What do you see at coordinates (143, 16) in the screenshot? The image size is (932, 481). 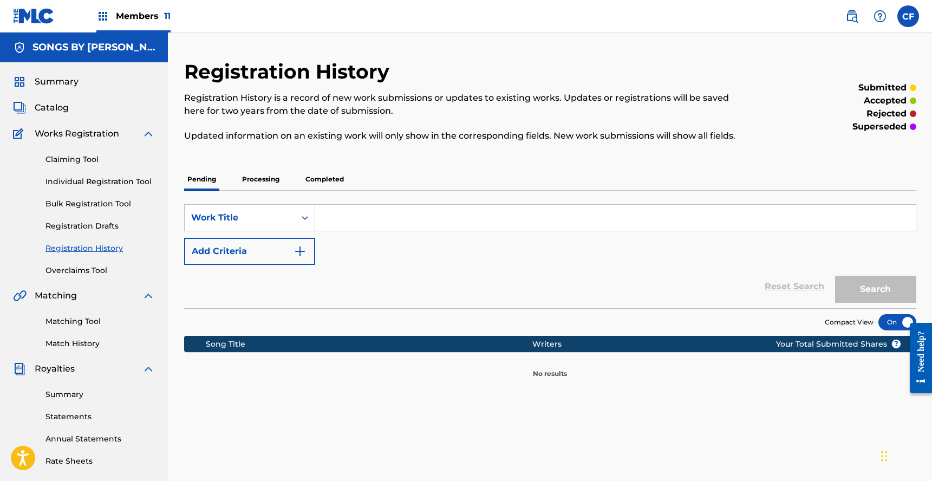 I see `span: Members` at bounding box center [143, 16].